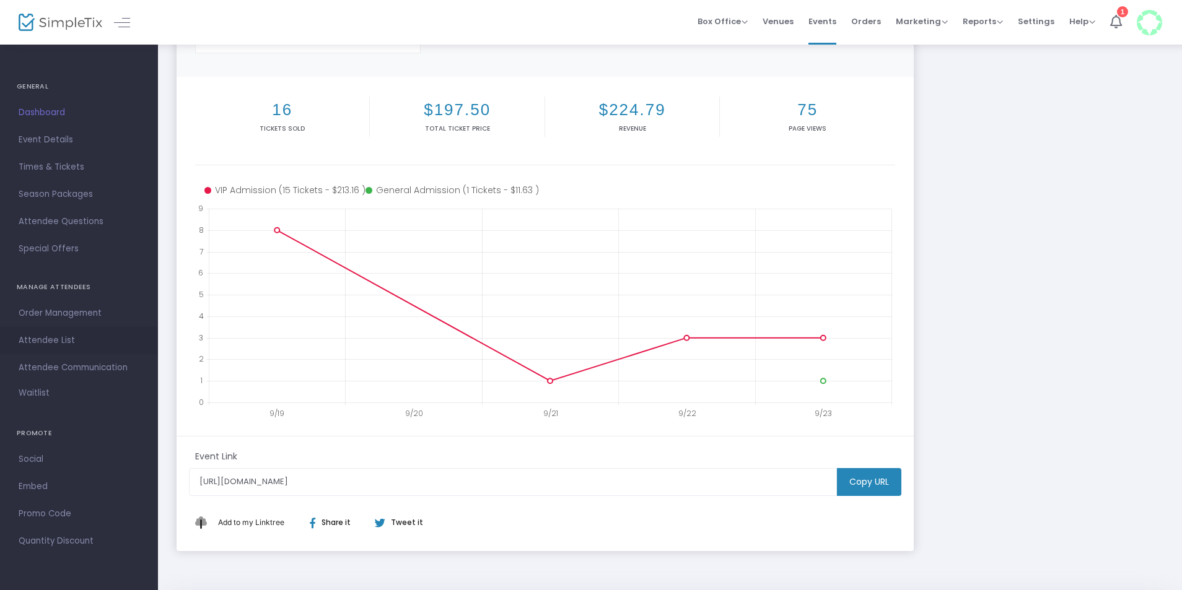  I want to click on text: 1, so click(201, 380).